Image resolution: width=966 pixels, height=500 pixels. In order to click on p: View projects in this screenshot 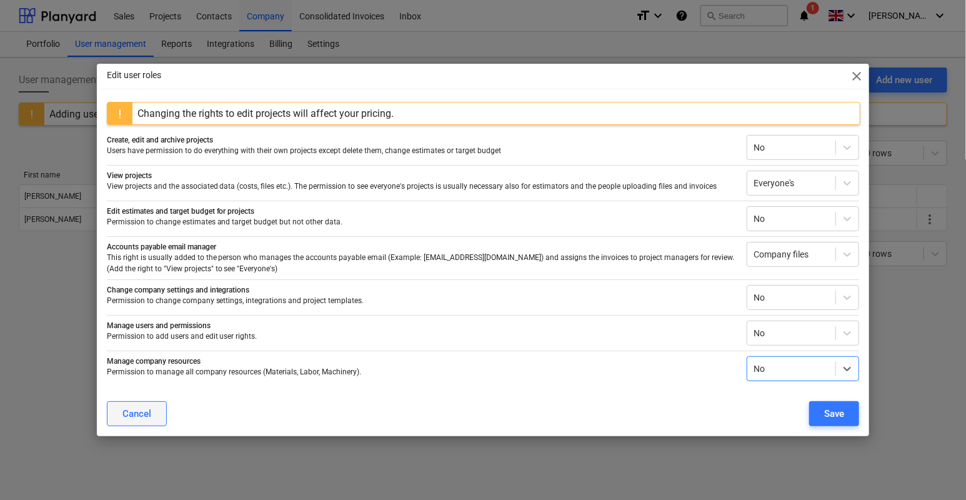, I will do `click(422, 176)`.